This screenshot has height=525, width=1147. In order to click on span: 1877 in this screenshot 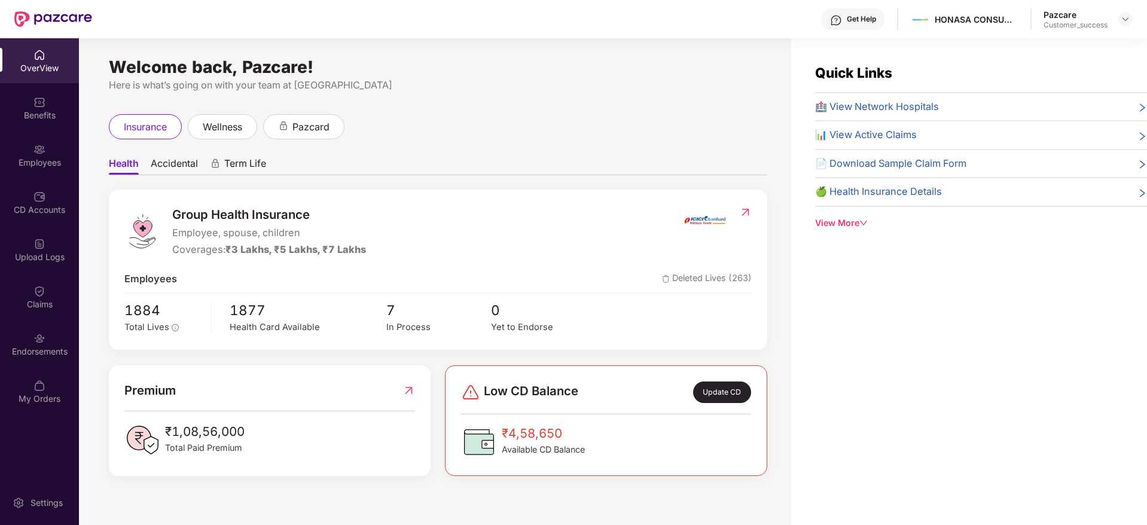, I will do `click(308, 310)`.